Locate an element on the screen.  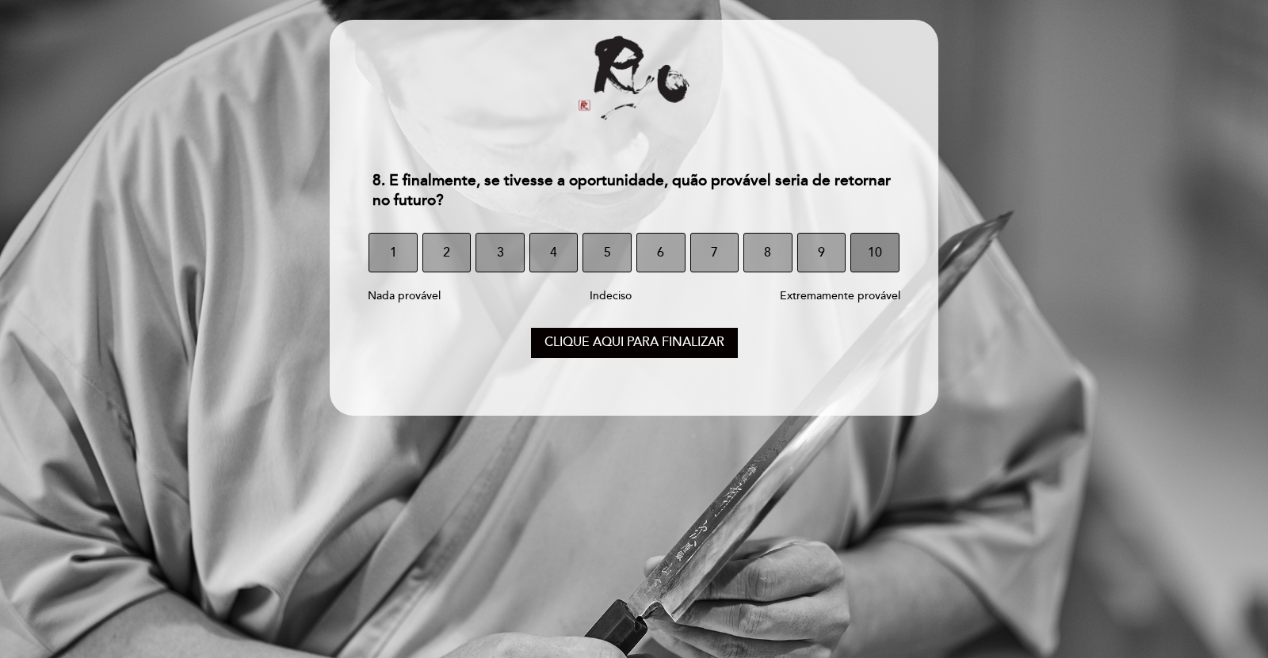
span: 3 is located at coordinates (500, 253).